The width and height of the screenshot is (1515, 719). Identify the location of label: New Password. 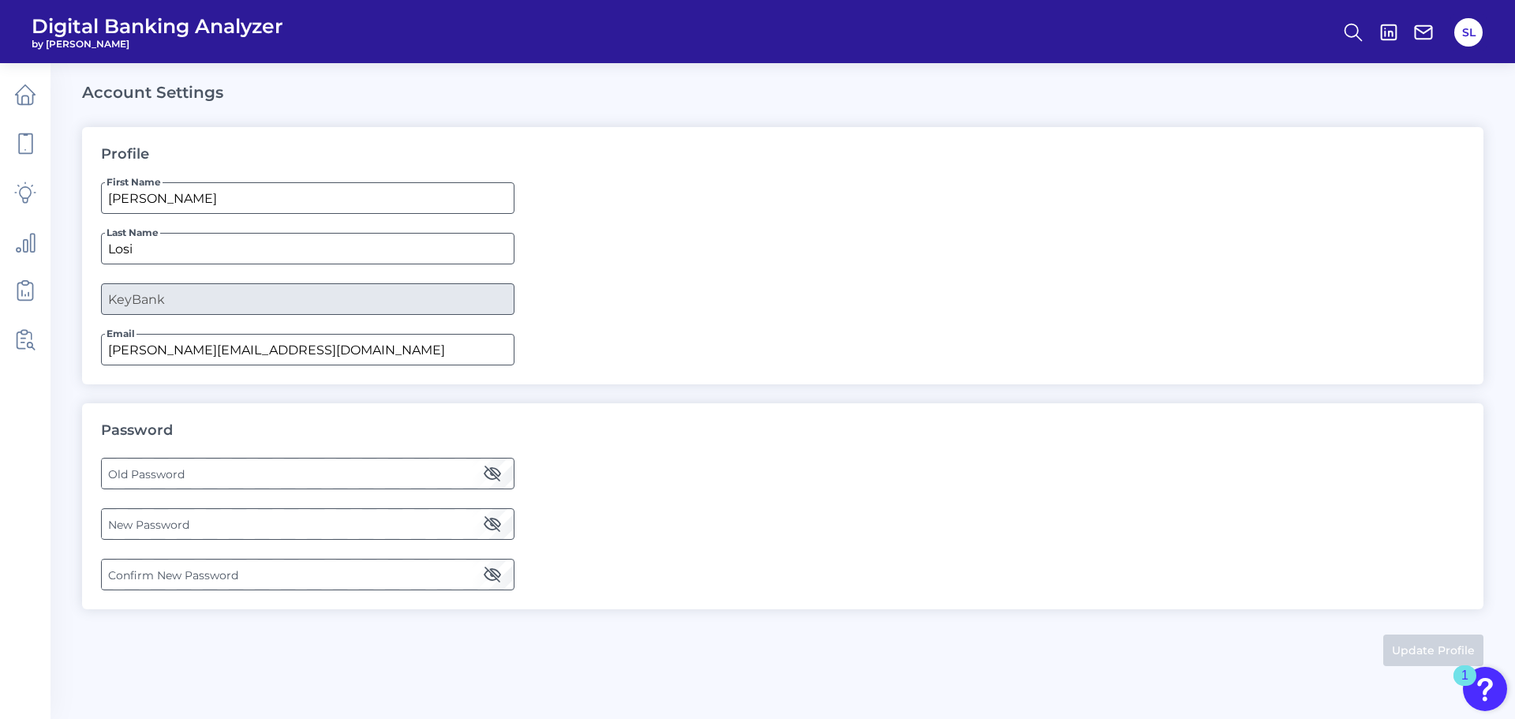
(307, 524).